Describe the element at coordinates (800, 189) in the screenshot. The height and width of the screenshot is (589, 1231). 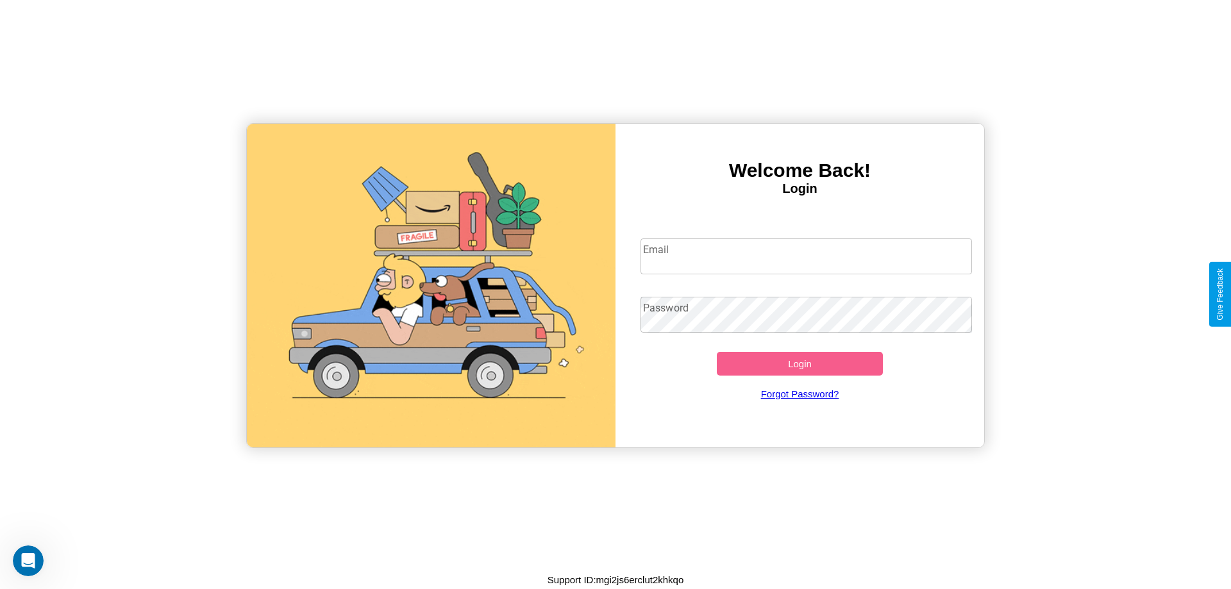
I see `h4: Login` at that location.